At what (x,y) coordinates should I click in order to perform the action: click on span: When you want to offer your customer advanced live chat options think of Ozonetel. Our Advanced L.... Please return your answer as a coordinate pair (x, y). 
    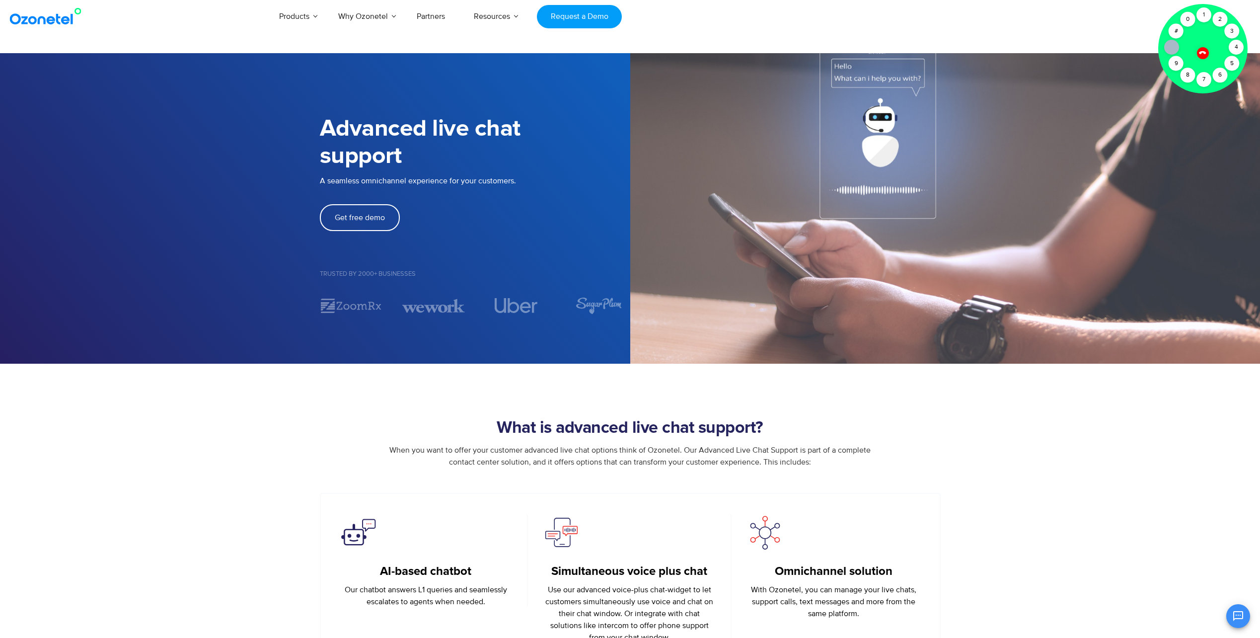
    Looking at the image, I should click on (630, 456).